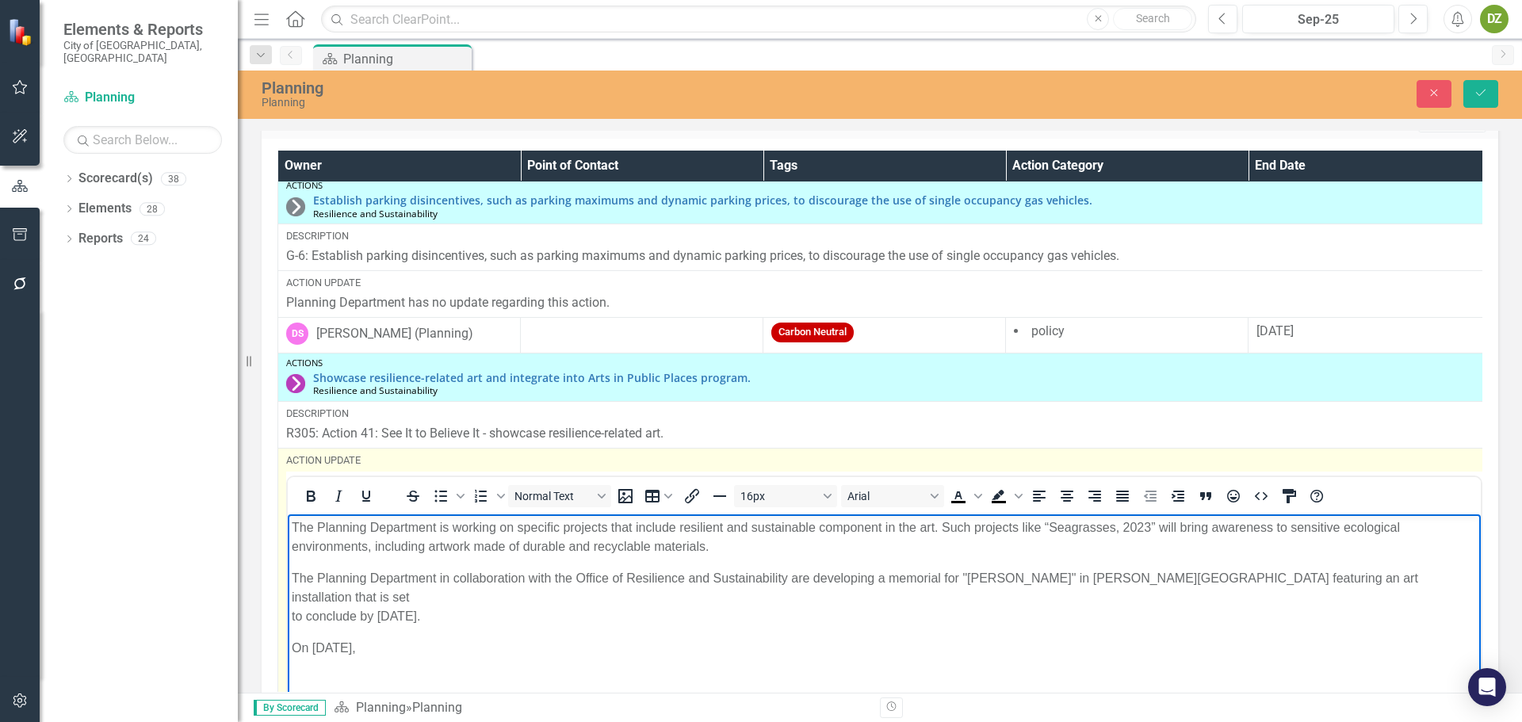  I want to click on button: Emojis, so click(1233, 496).